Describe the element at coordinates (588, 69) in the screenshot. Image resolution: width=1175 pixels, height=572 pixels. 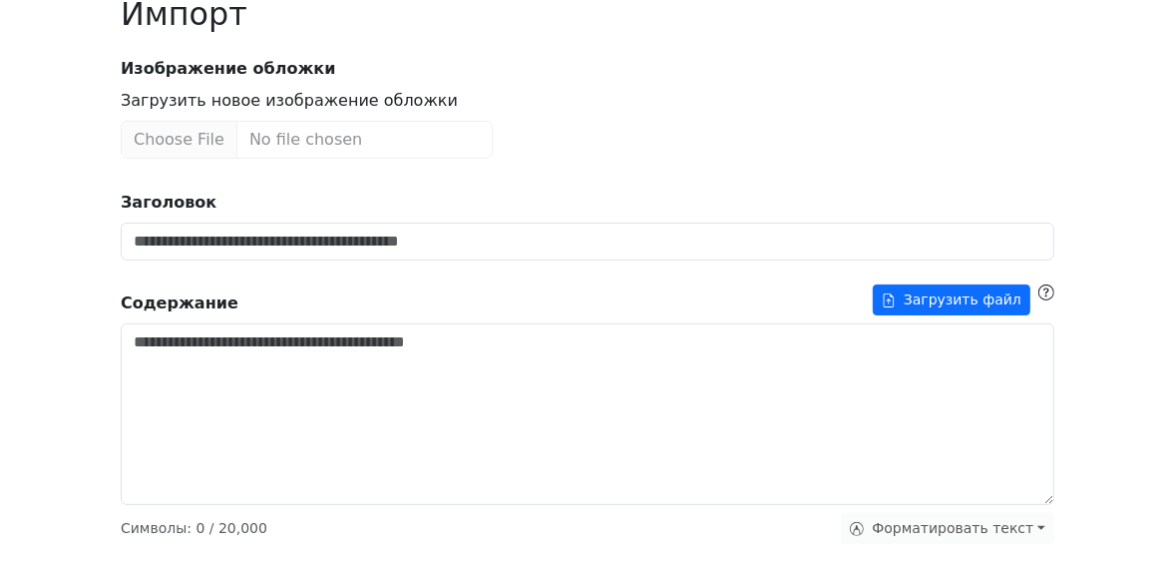
I see `strong: Изображение обложки` at that location.